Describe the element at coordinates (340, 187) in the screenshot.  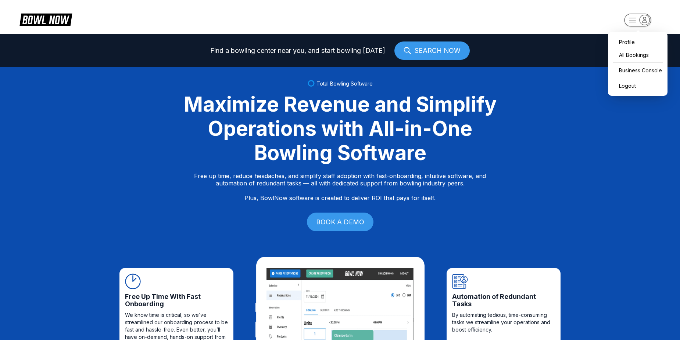
I see `p: Free up time, reduce headaches, and simplify staff adoption with fast-onboarding, intuitive softw...` at that location.